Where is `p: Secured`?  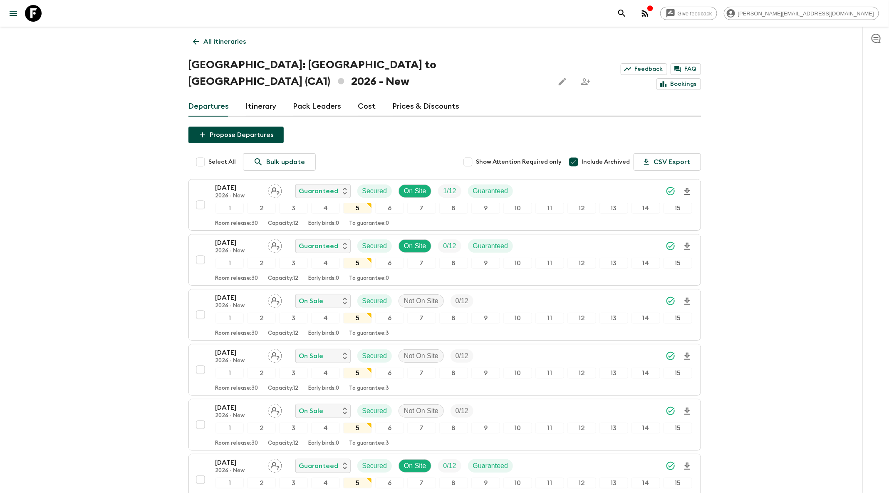 p: Secured is located at coordinates (375, 301).